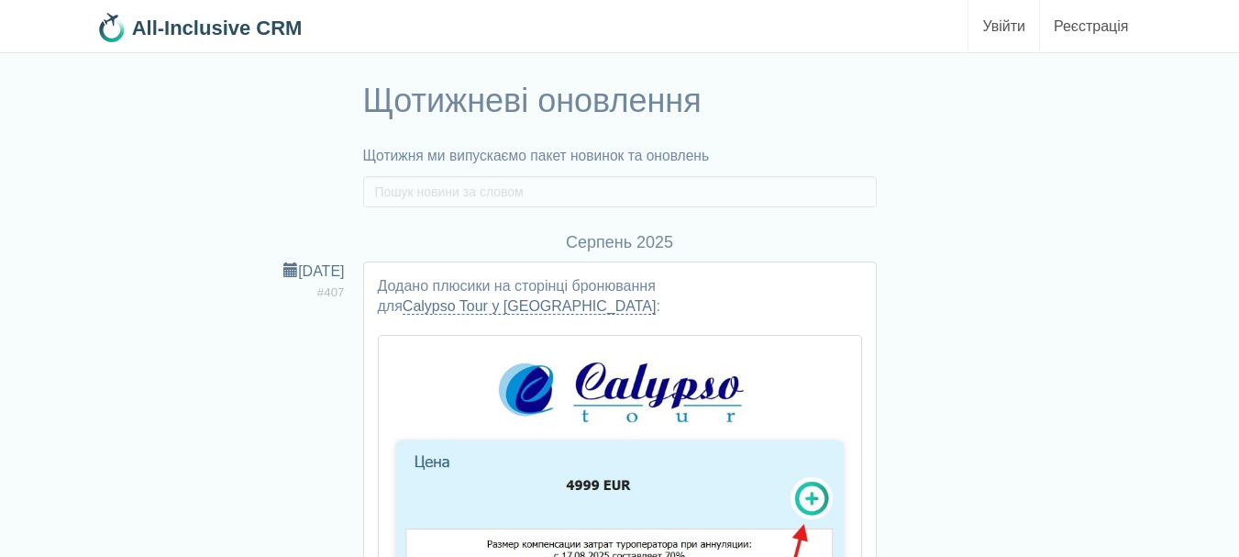 The image size is (1239, 557). I want to click on input: Пошук новини за словом, so click(620, 192).